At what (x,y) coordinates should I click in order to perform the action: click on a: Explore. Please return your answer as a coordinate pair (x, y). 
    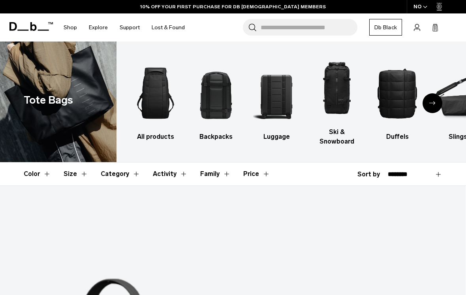
    Looking at the image, I should click on (98, 27).